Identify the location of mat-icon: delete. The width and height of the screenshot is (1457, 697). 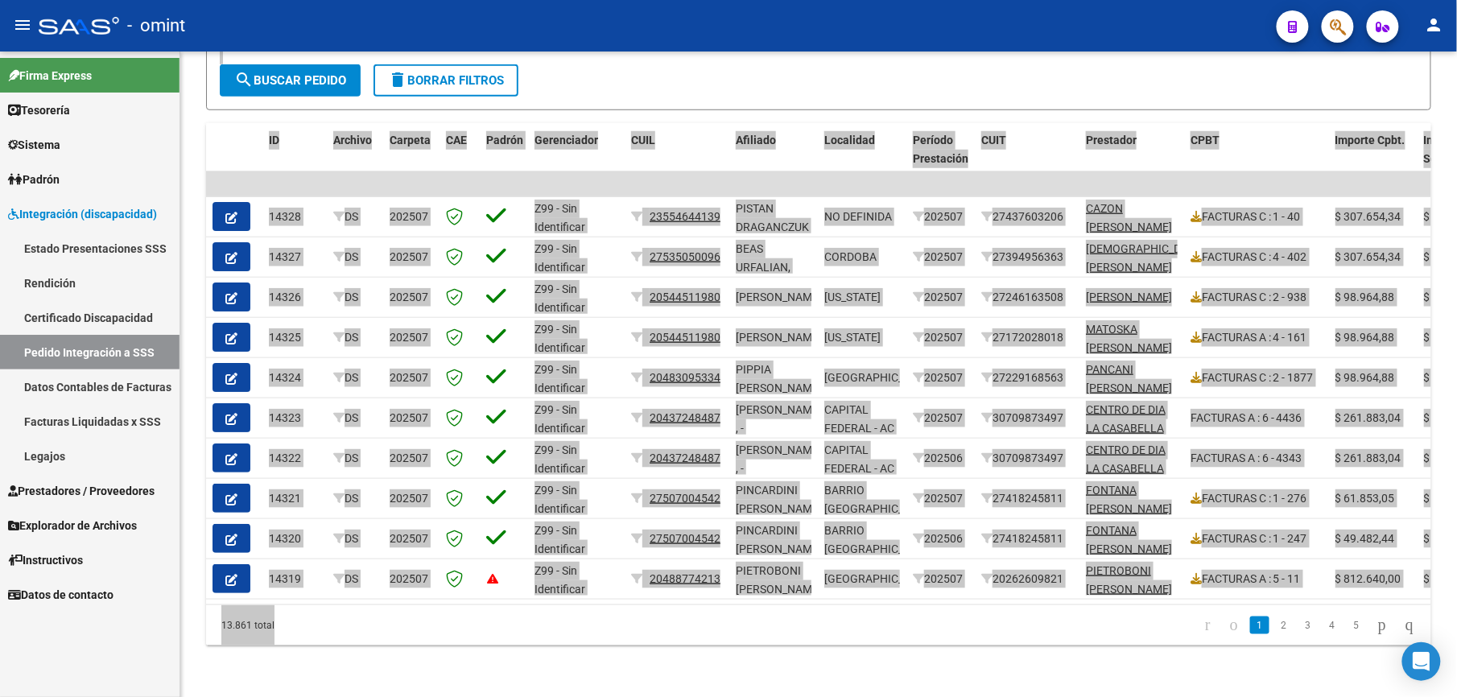
(398, 80).